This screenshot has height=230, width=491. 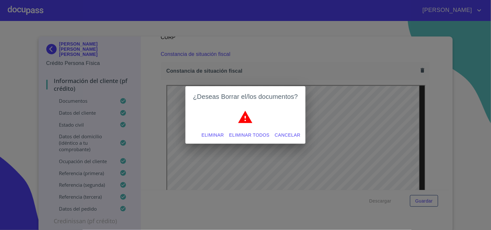 I want to click on button: Eliminar, so click(x=213, y=135).